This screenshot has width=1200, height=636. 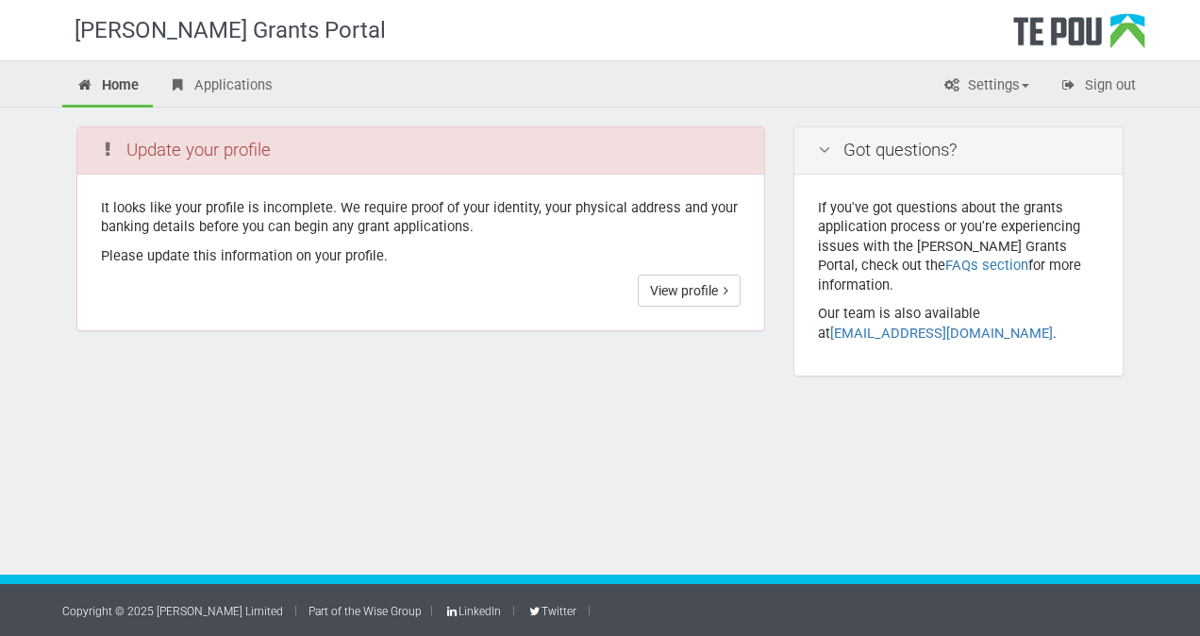 What do you see at coordinates (221, 87) in the screenshot?
I see `a: Applications` at bounding box center [221, 87].